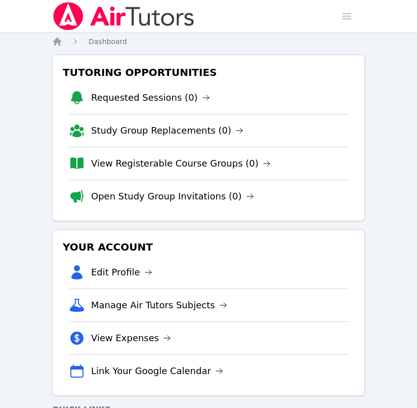 Image resolution: width=417 pixels, height=408 pixels. What do you see at coordinates (208, 247) in the screenshot?
I see `h3: Your Account` at bounding box center [208, 247].